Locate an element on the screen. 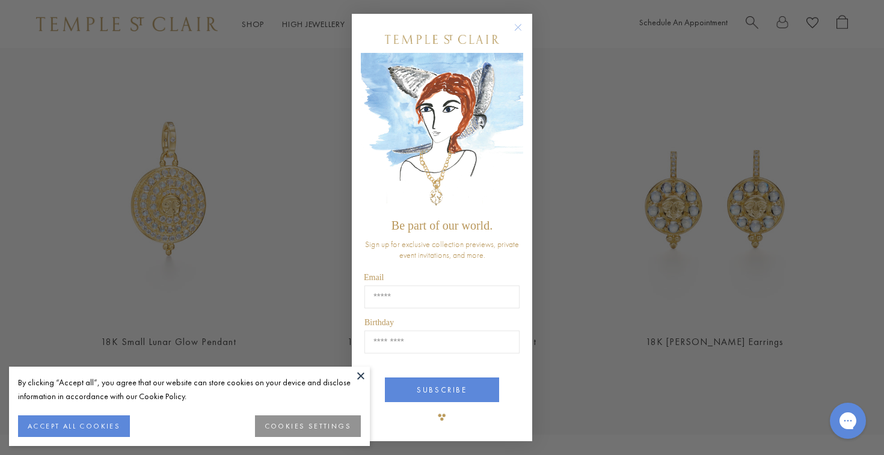  img: Temple St. Clair is located at coordinates (442, 39).